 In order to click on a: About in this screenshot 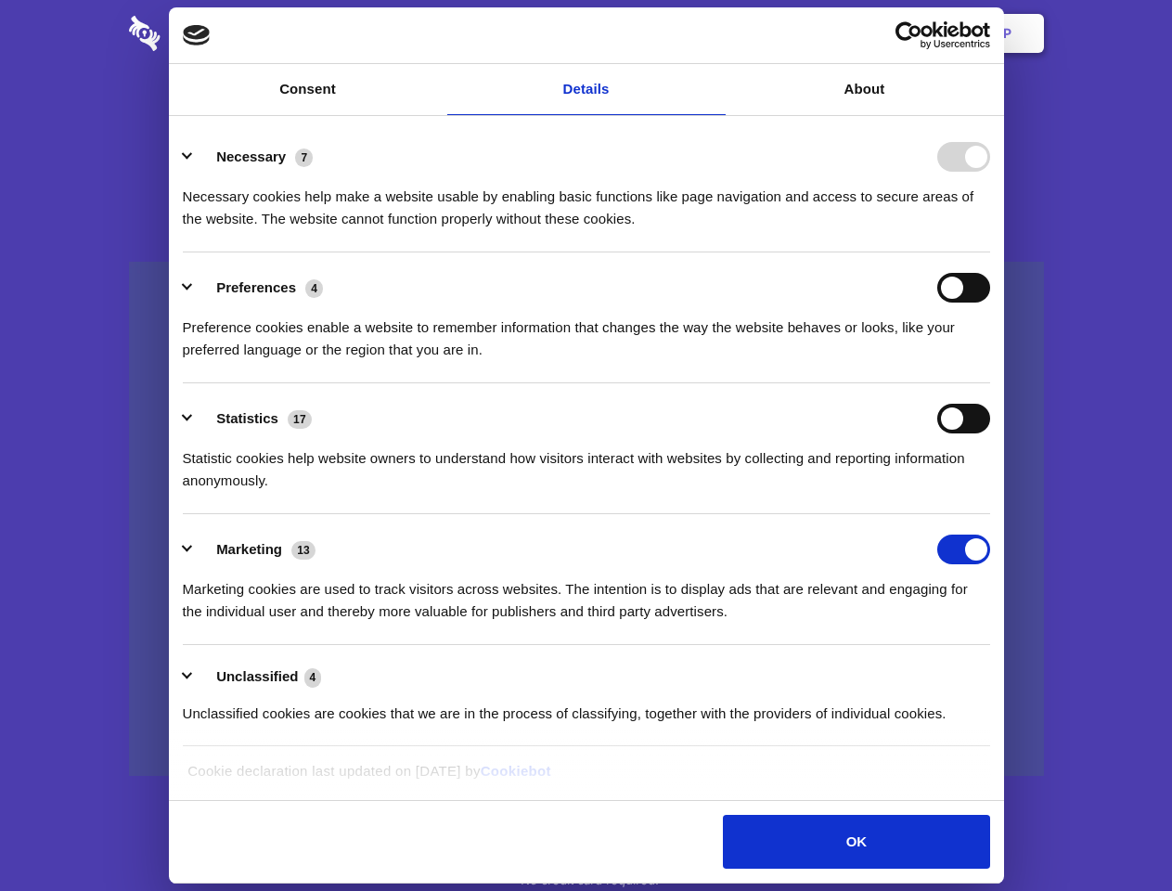, I will do `click(865, 89)`.